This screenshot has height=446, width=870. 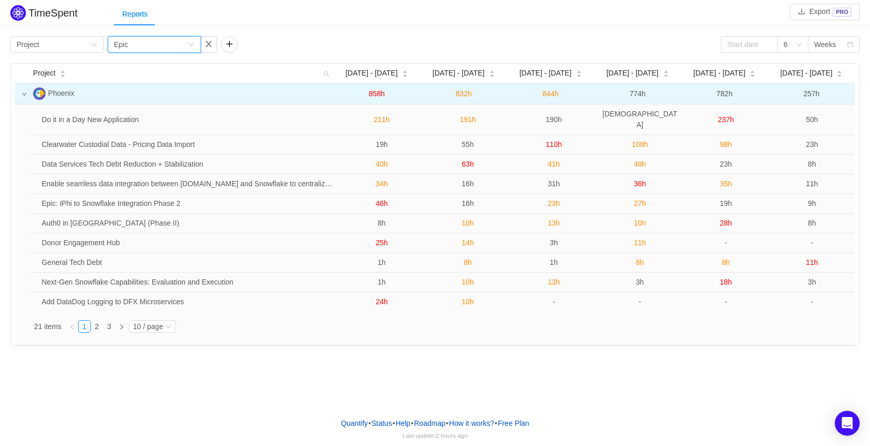 I want to click on a: 1, so click(x=84, y=327).